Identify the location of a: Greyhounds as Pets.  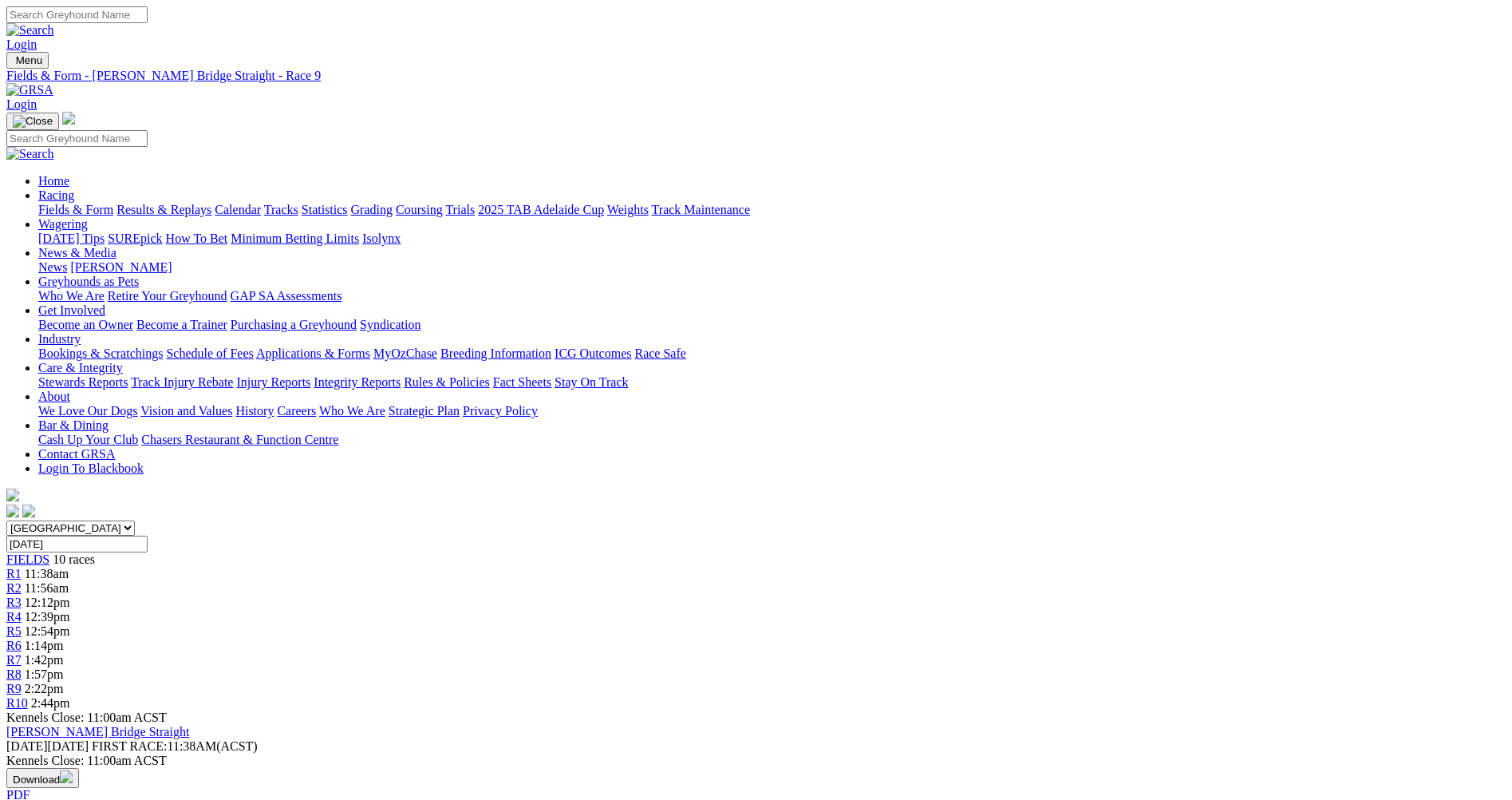
(89, 280).